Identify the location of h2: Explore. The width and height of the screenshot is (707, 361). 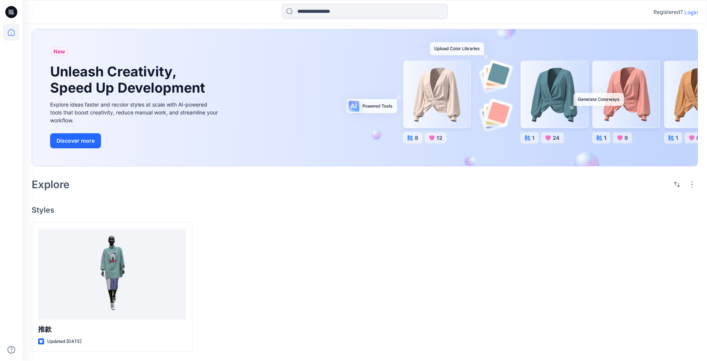
(50, 185).